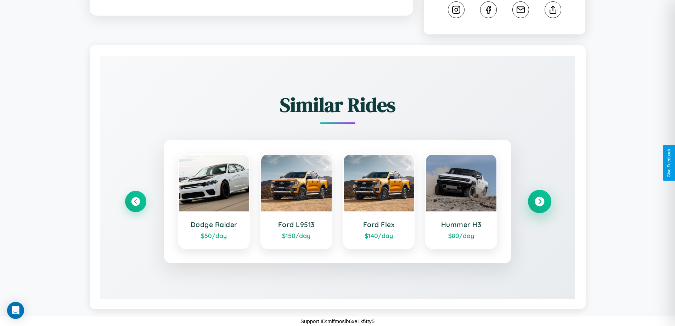 Image resolution: width=675 pixels, height=326 pixels. I want to click on a: Hummer H3$80/day, so click(461, 201).